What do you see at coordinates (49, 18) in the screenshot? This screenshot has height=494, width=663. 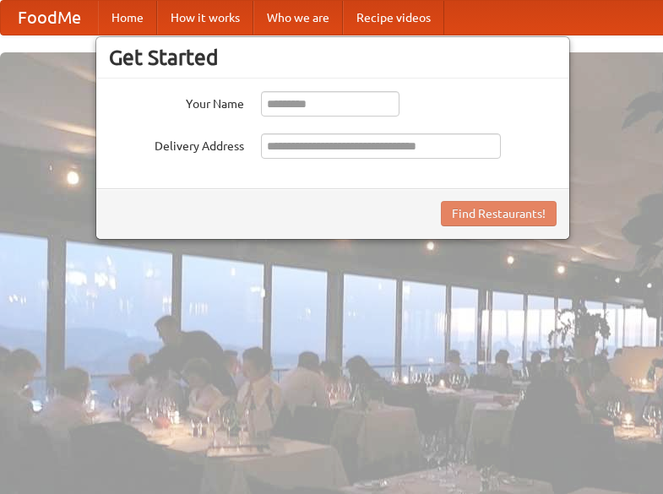 I see `a: FoodMe` at bounding box center [49, 18].